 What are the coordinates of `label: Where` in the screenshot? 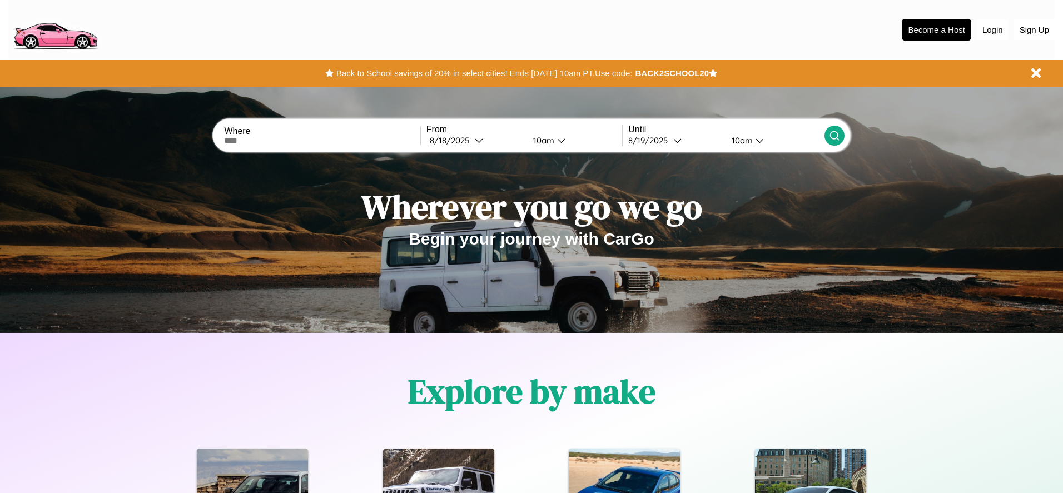 It's located at (322, 131).